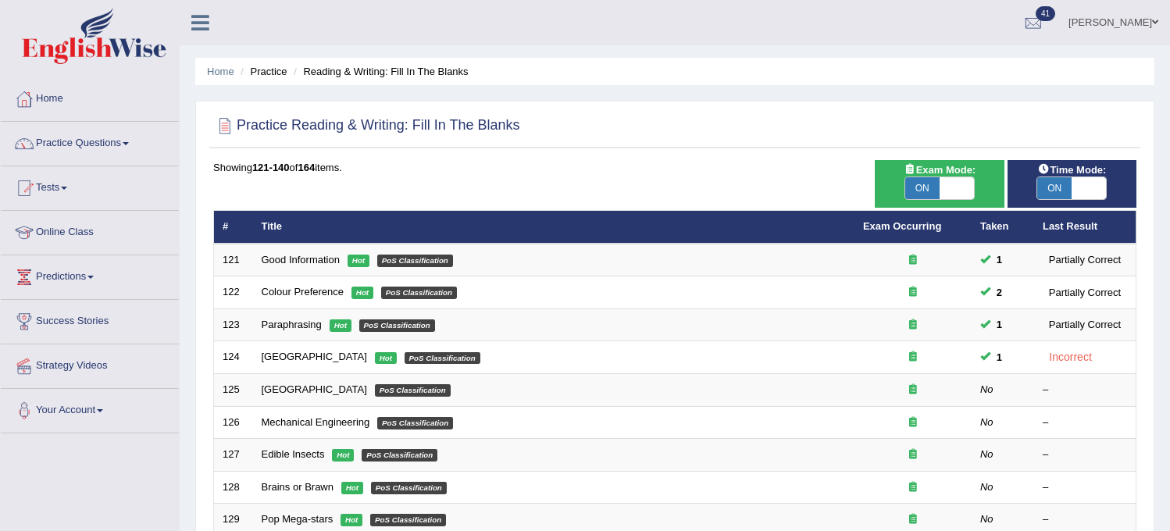 Image resolution: width=1170 pixels, height=531 pixels. Describe the element at coordinates (234, 325) in the screenshot. I see `td: 123` at that location.